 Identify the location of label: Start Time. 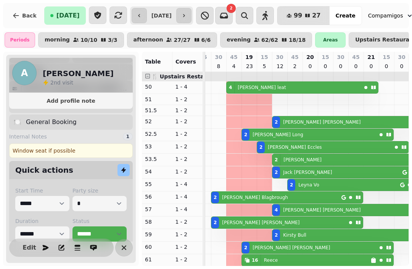
(42, 191).